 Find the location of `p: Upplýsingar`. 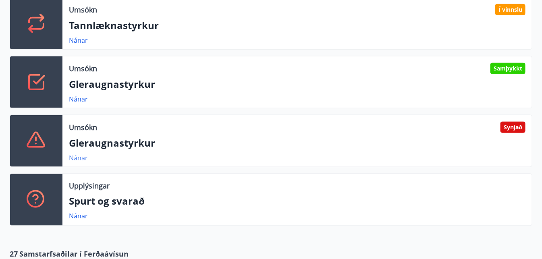

p: Upplýsingar is located at coordinates (89, 186).